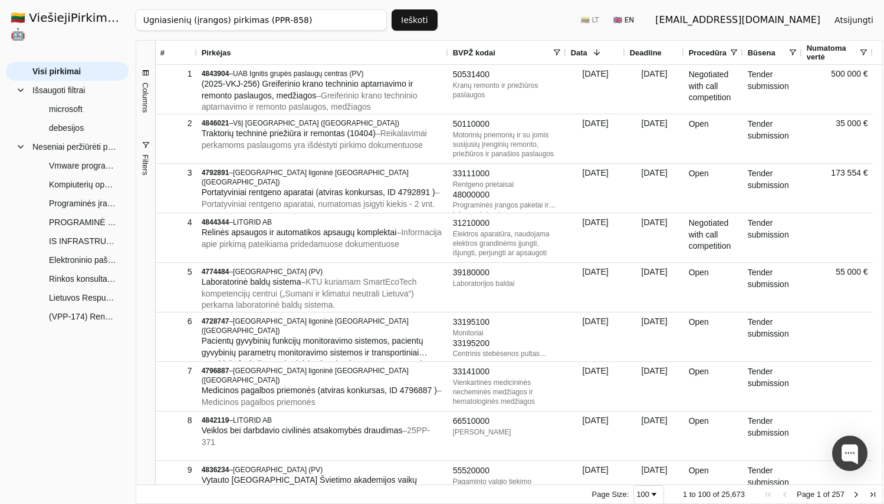  I want to click on span: (2025-VKJ-256) Greiferinio krano techninio aptarnavimo ir remonto paslaugos, medžiagos, so click(307, 90).